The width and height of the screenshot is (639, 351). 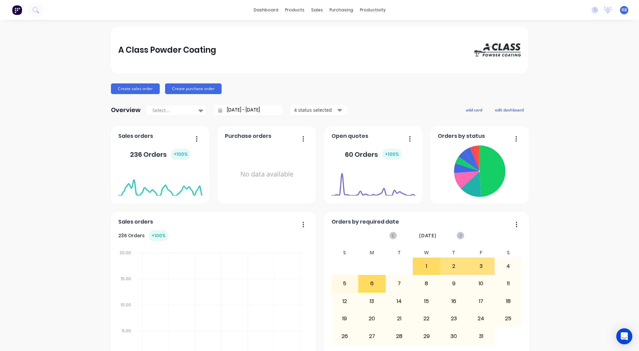 I want to click on span: Open quotes, so click(x=350, y=136).